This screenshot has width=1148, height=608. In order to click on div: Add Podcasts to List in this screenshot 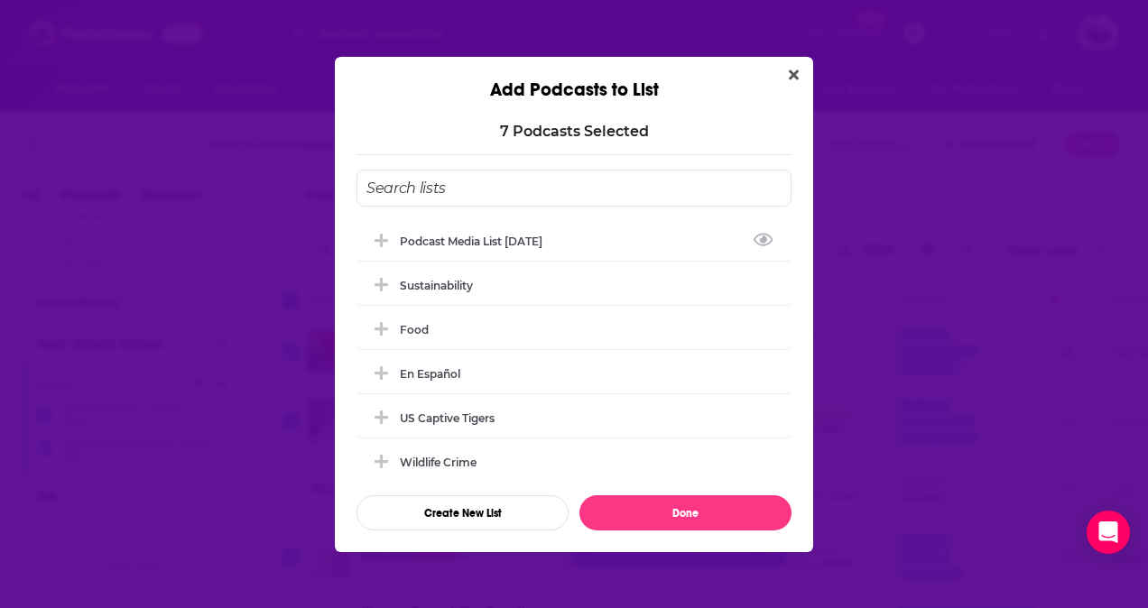, I will do `click(574, 78)`.